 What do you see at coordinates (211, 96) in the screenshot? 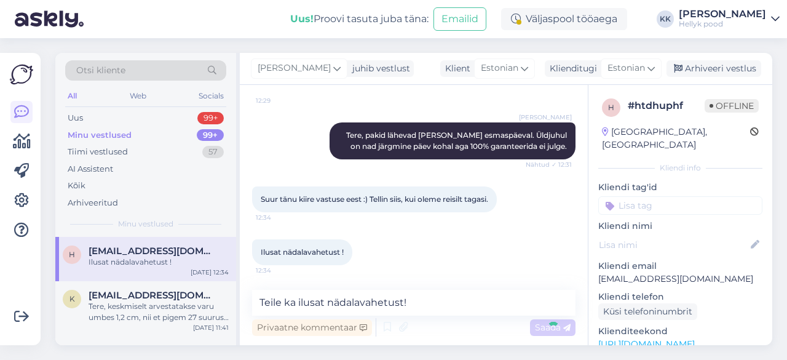
I see `div: Socials` at bounding box center [211, 96].